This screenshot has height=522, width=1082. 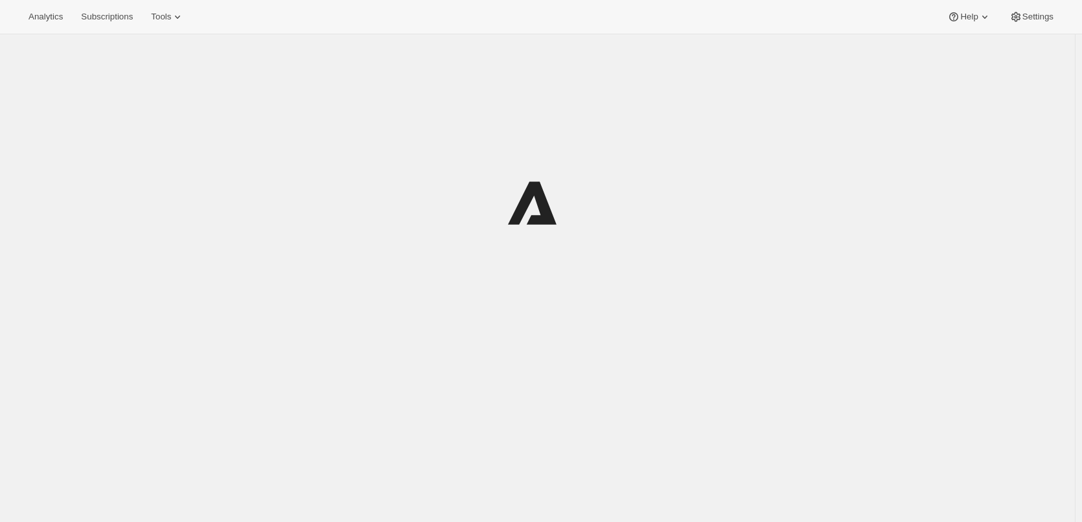 What do you see at coordinates (968, 17) in the screenshot?
I see `span: Help` at bounding box center [968, 17].